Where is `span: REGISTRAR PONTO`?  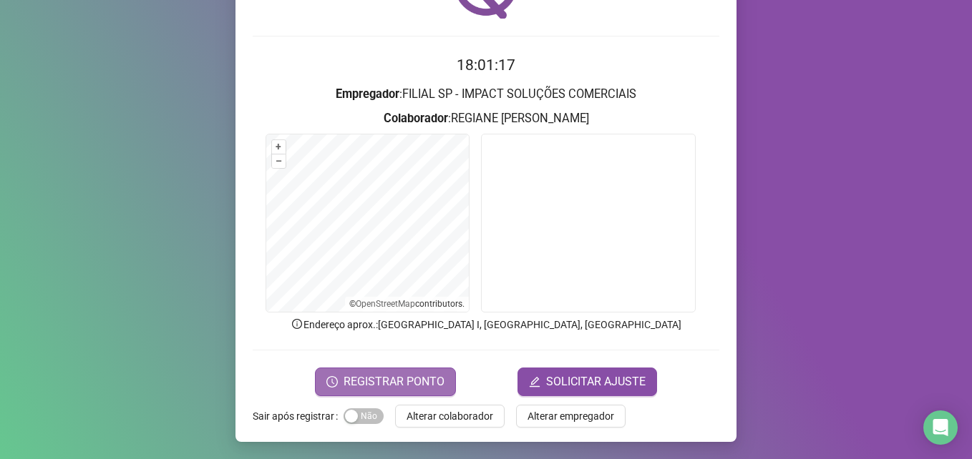 span: REGISTRAR PONTO is located at coordinates (394, 382).